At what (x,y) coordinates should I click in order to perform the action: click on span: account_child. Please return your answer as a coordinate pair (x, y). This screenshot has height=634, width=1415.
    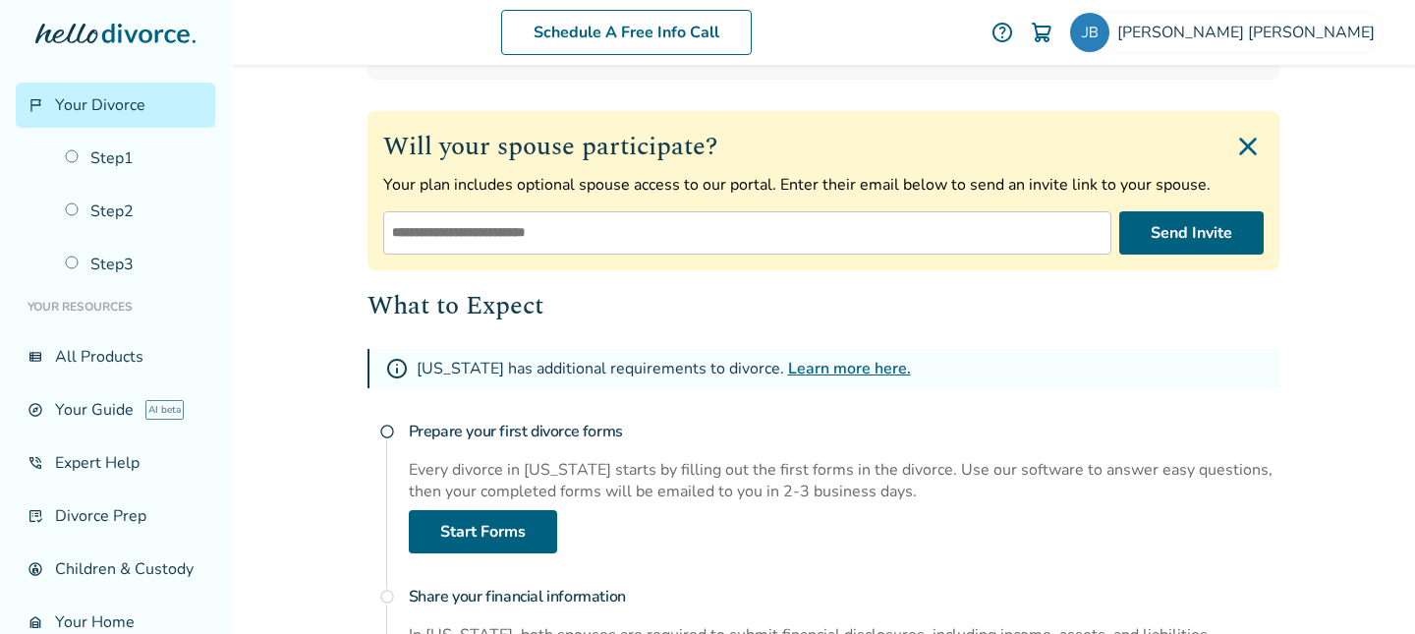
    Looking at the image, I should click on (35, 569).